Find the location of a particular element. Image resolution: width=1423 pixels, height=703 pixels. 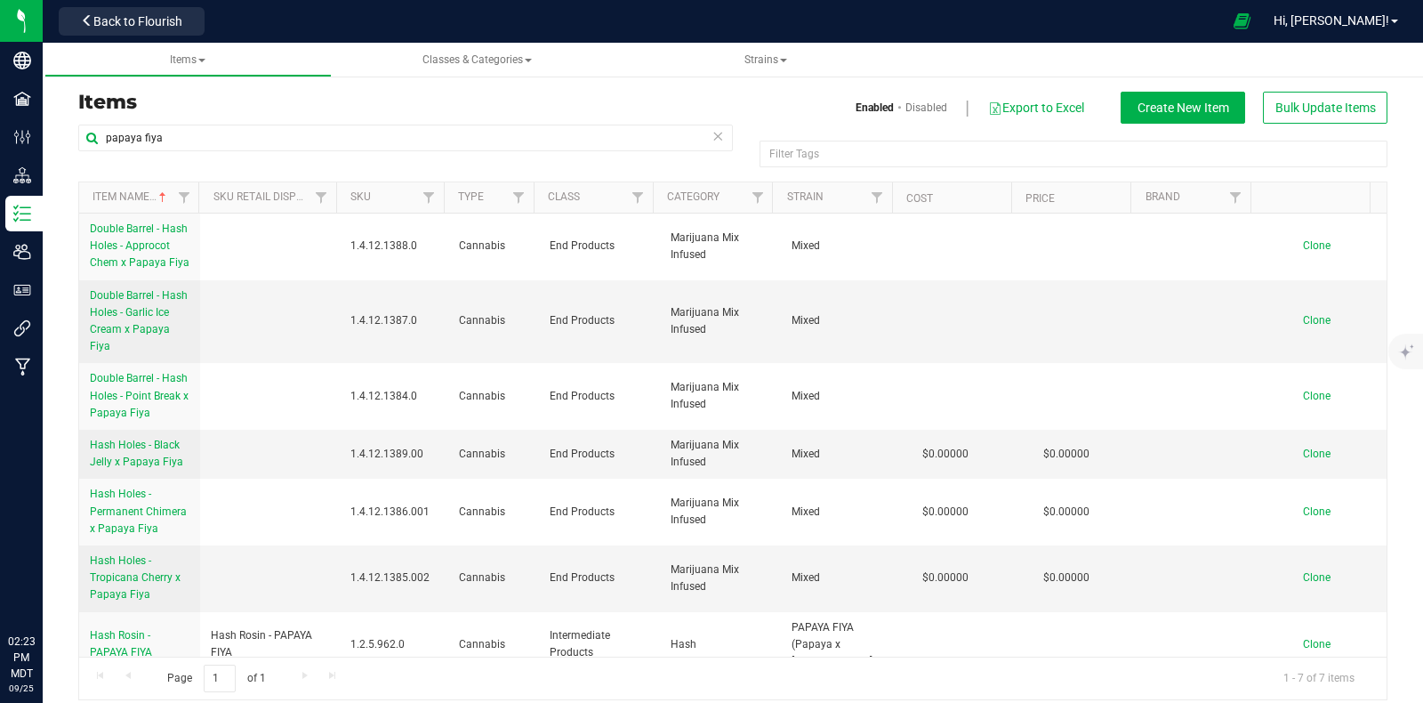

span: Clear is located at coordinates (718, 136).